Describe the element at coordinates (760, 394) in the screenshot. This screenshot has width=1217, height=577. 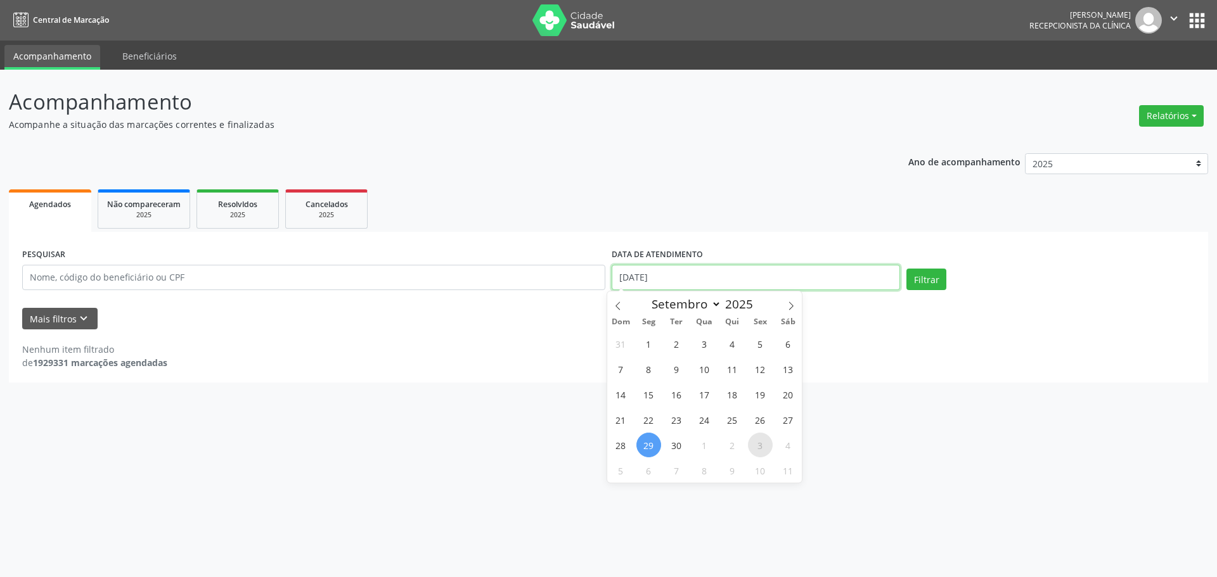
I see `span: Setembro 19, 2025` at that location.